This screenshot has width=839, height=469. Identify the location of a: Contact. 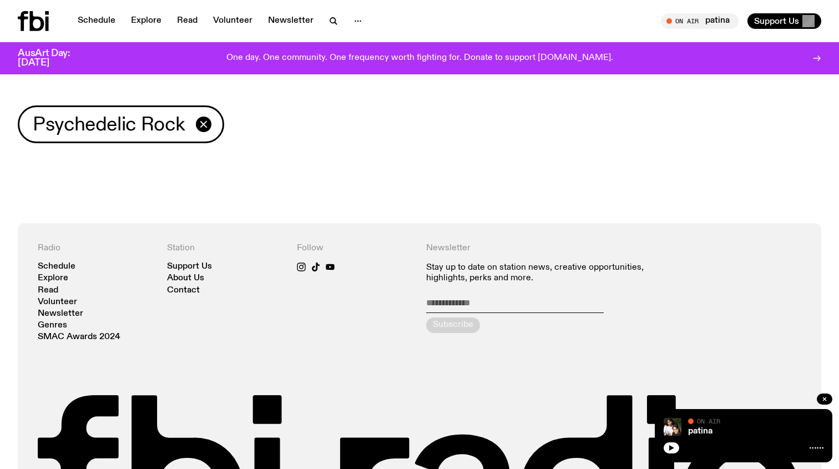
(183, 290).